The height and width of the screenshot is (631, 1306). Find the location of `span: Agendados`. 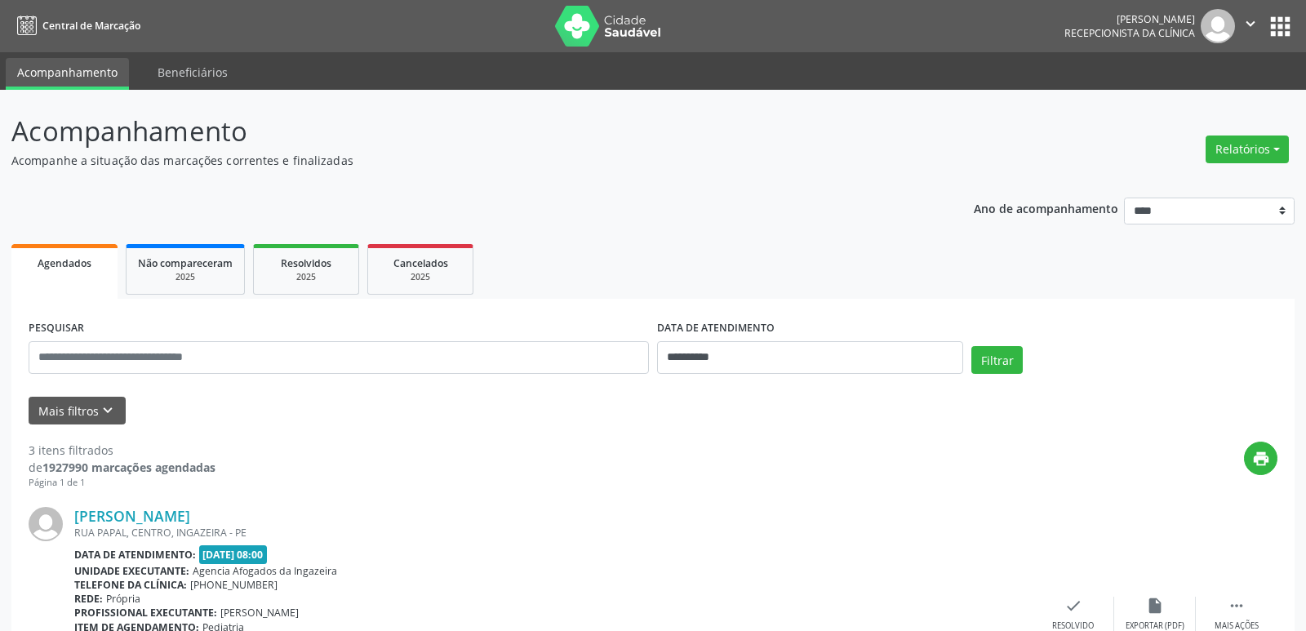

span: Agendados is located at coordinates (64, 263).